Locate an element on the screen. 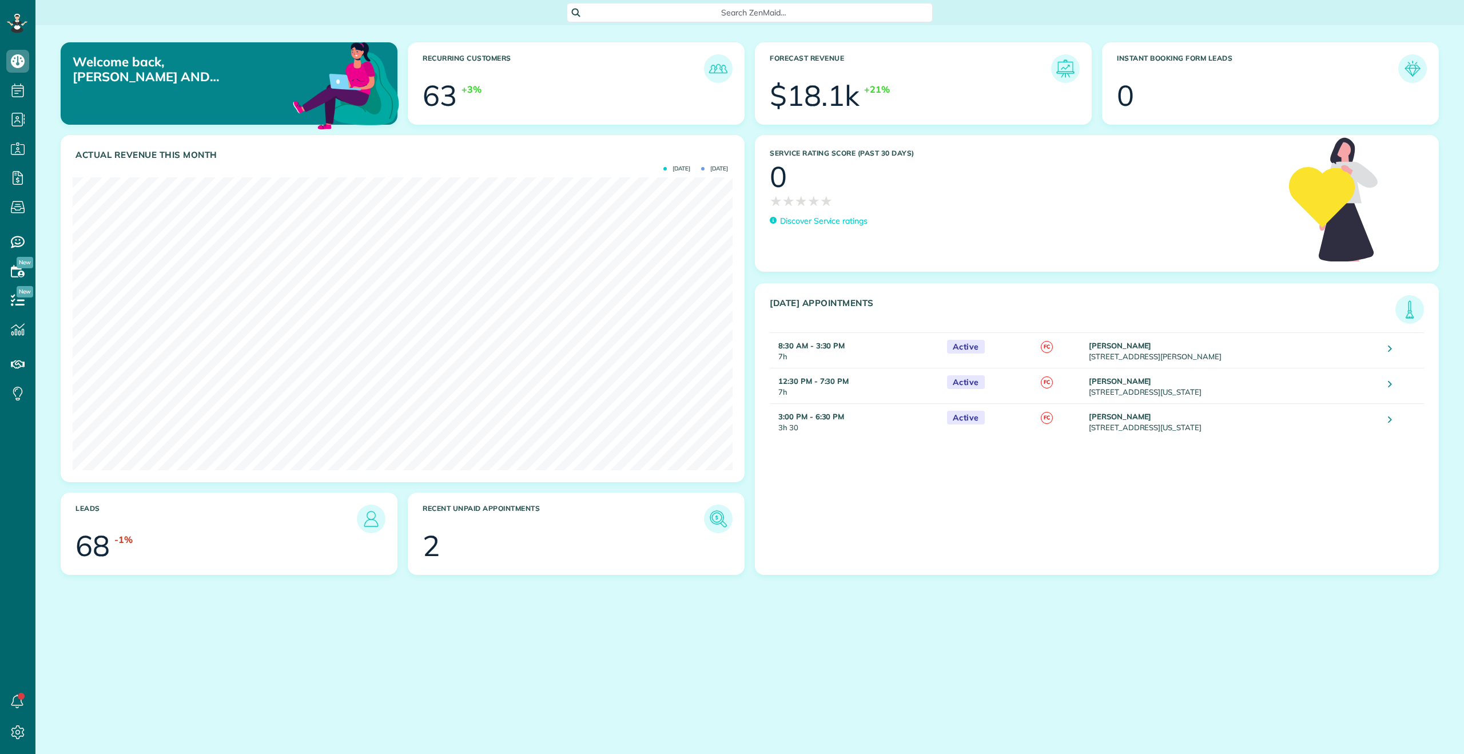 This screenshot has height=754, width=1464. h3: Leads is located at coordinates (216, 519).